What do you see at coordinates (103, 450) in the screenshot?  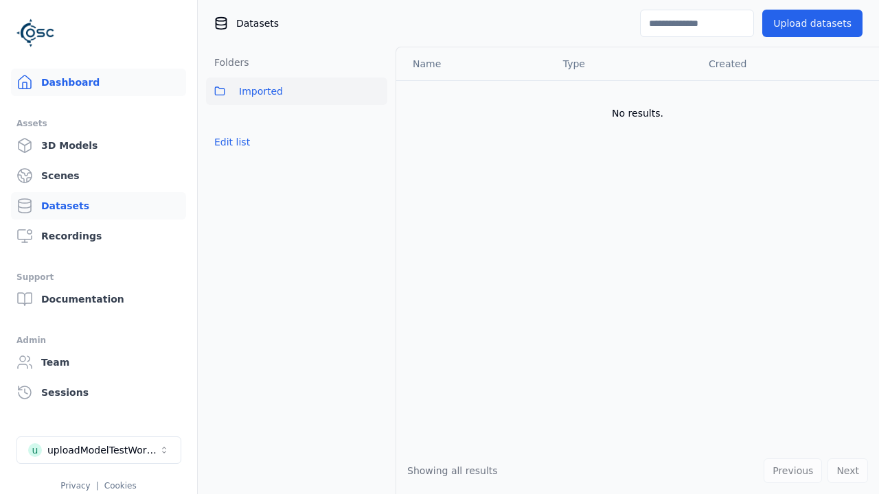 I see `div: uploadModelTestWorkspace` at bounding box center [103, 450].